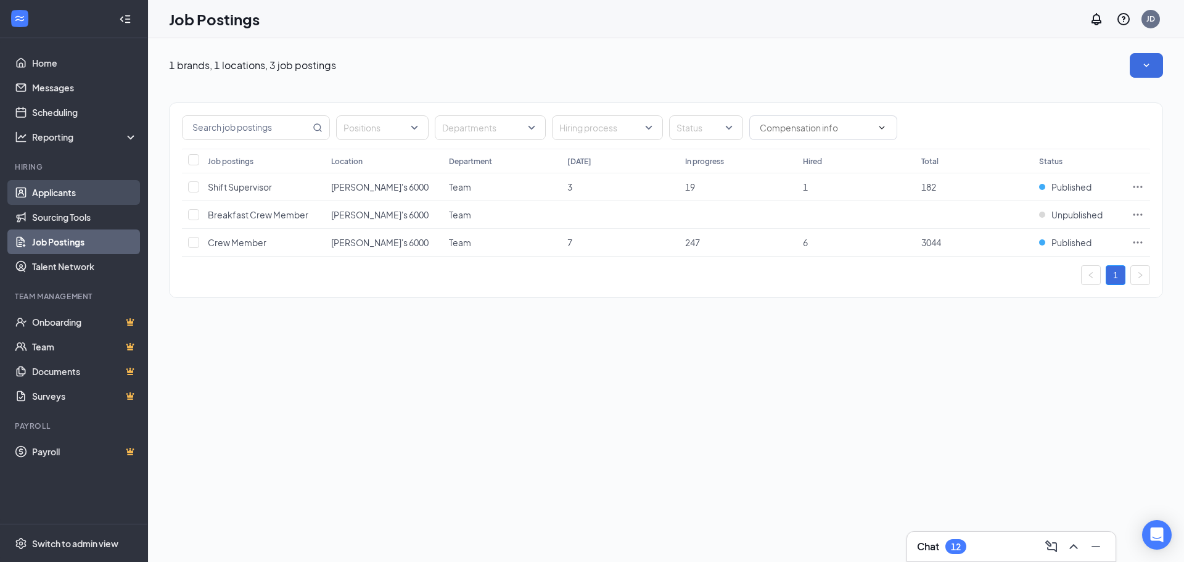 The width and height of the screenshot is (1184, 562). Describe the element at coordinates (956, 546) in the screenshot. I see `div: 12` at that location.